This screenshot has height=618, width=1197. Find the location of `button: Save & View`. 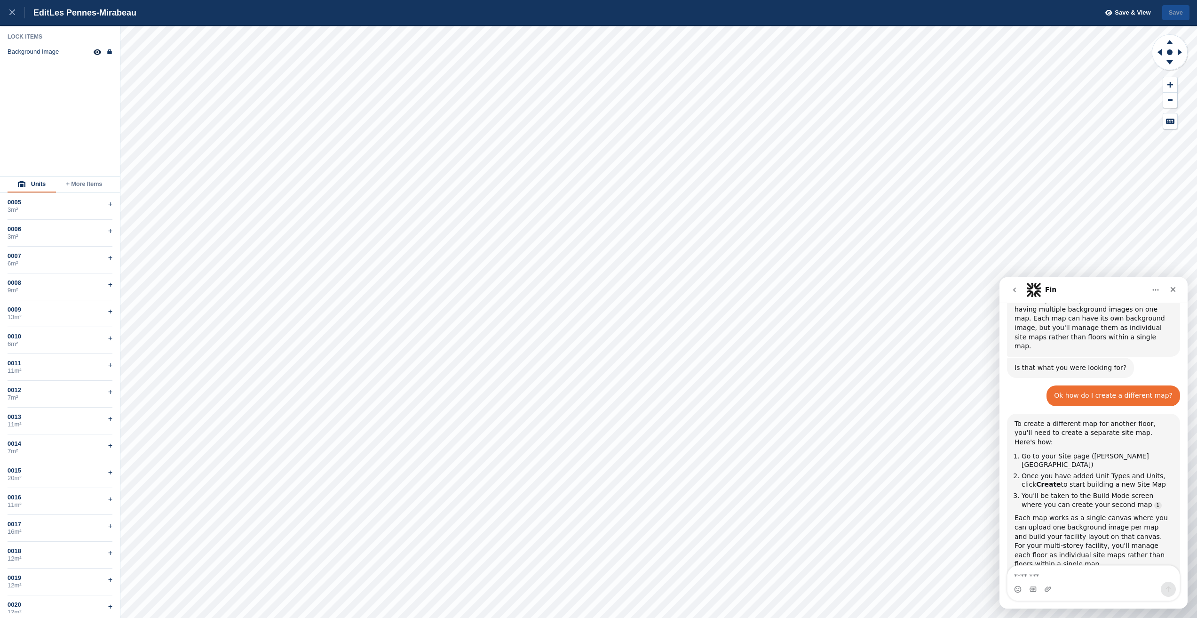

button: Save & View is located at coordinates (1126, 13).